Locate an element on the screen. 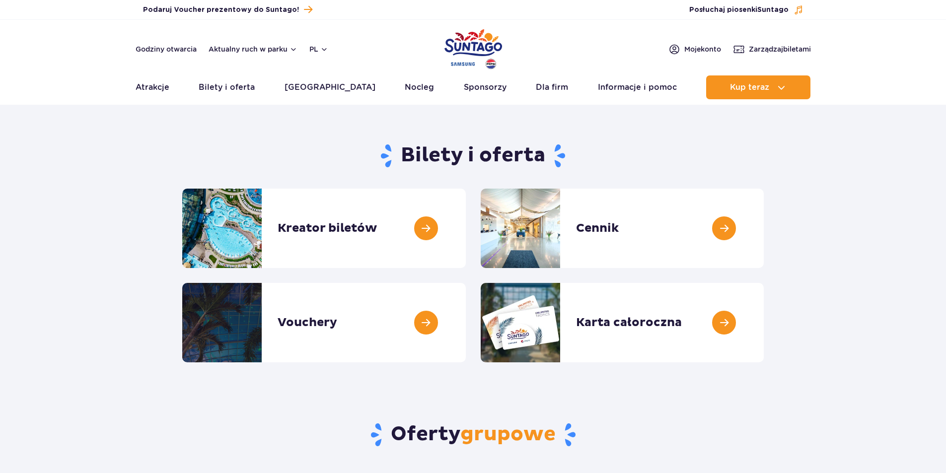 The image size is (946, 473). span: Suntago is located at coordinates (773, 10).